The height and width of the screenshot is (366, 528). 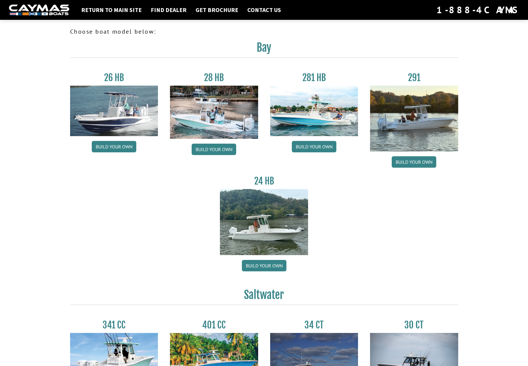 What do you see at coordinates (414, 119) in the screenshot?
I see `img: 291_Thumbnail.jpg` at bounding box center [414, 119].